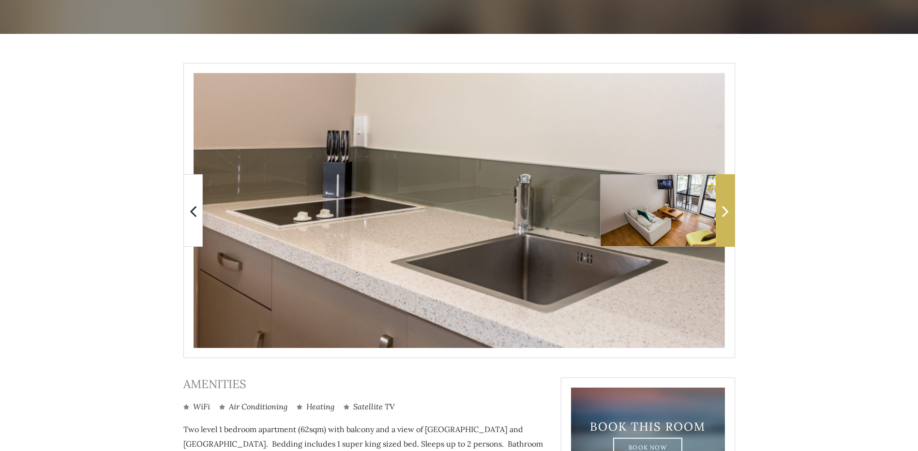 This screenshot has height=451, width=918. I want to click on li: WiFi, so click(197, 407).